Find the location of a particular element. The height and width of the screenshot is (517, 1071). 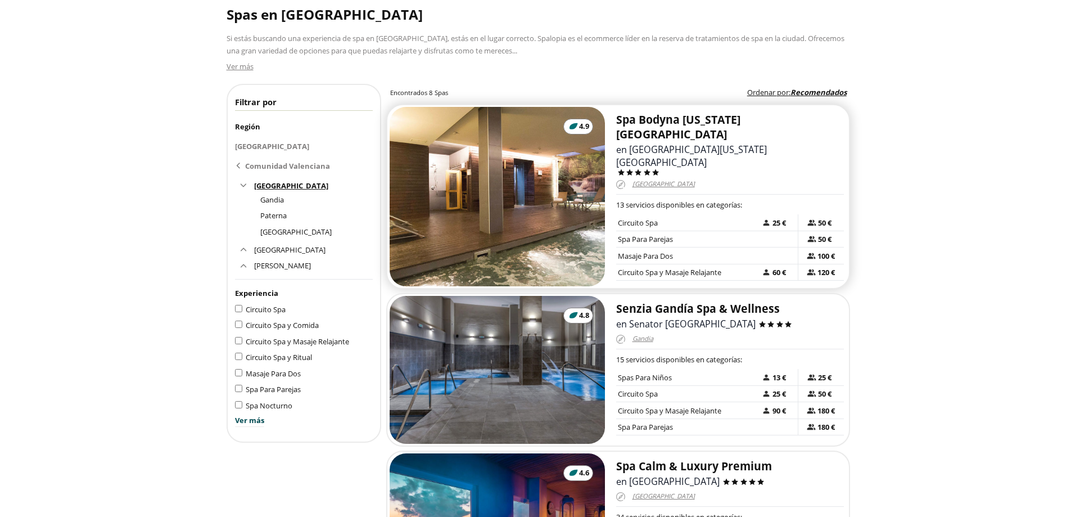

span: 100 € is located at coordinates (825, 256).